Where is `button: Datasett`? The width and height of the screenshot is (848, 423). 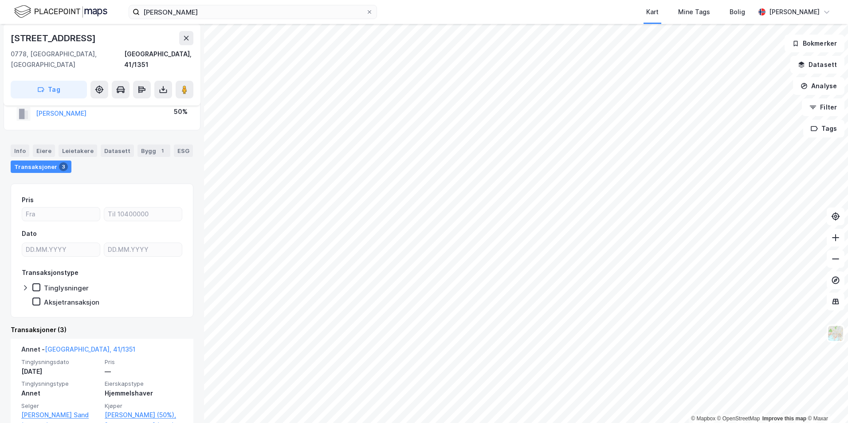
button: Datasett is located at coordinates (818, 65).